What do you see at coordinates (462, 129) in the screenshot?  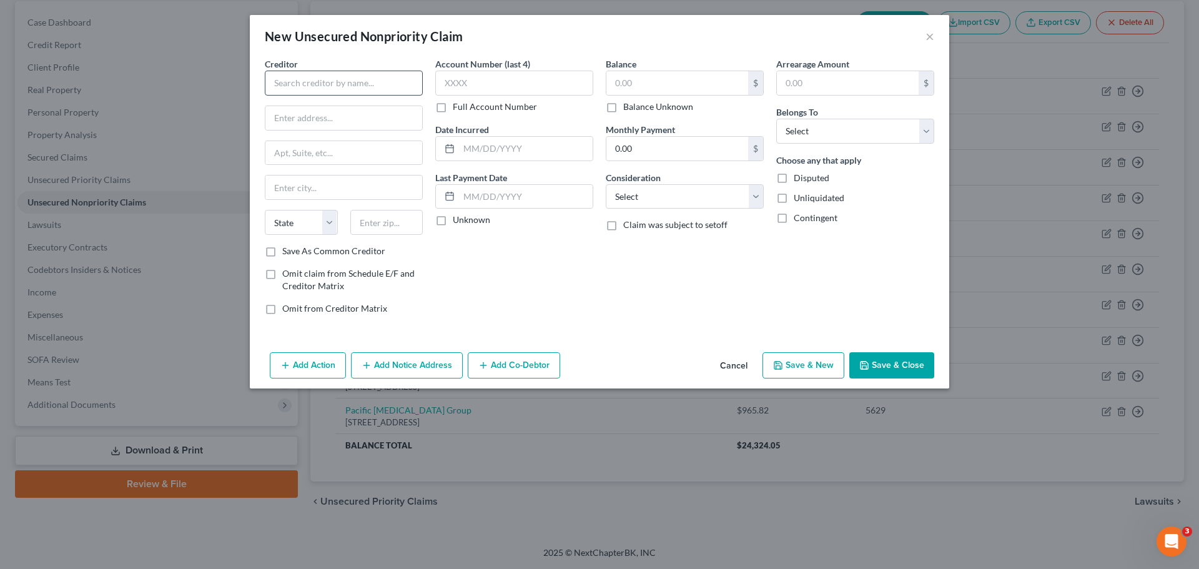 I see `label: Date Incurred` at bounding box center [462, 129].